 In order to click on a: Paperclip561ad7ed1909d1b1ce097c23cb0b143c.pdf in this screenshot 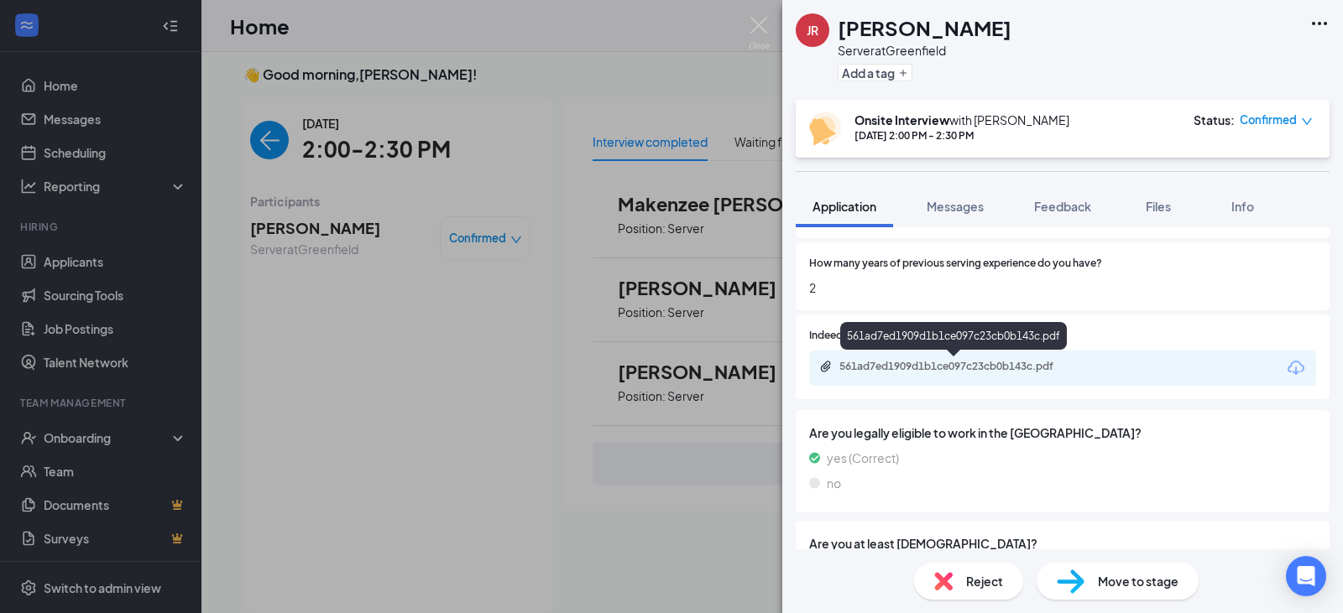, I will do `click(955, 368)`.